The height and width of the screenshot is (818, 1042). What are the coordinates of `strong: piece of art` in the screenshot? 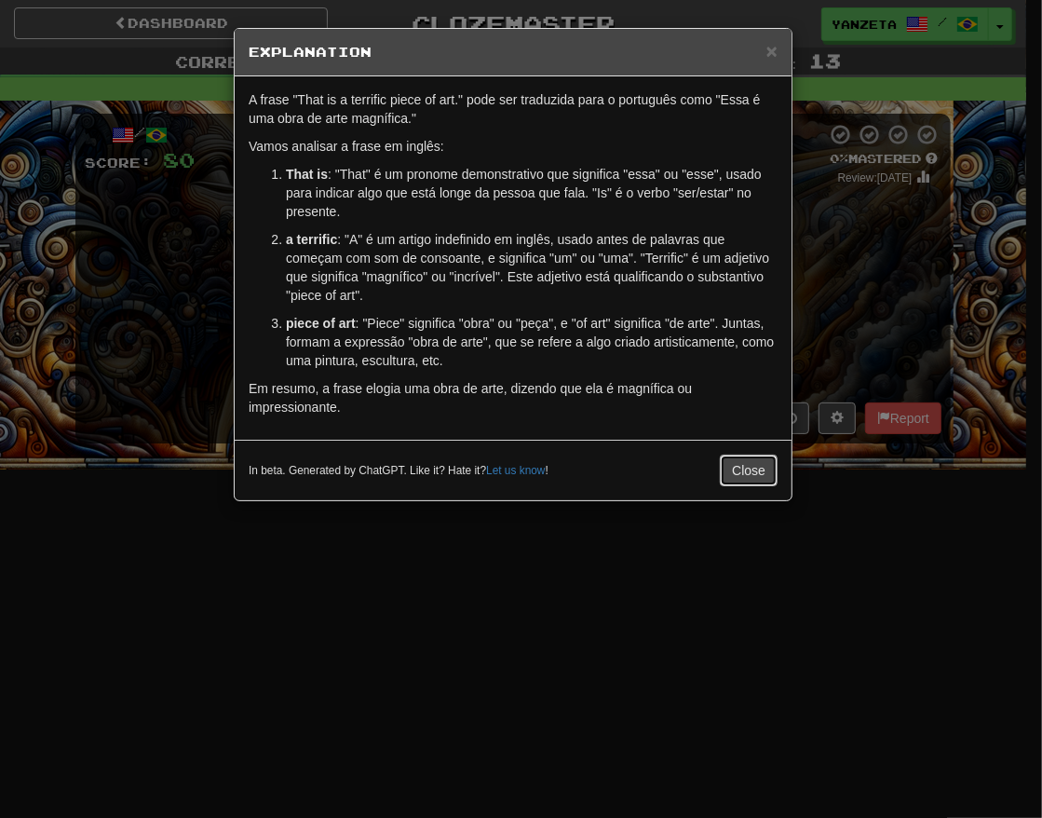 It's located at (320, 323).